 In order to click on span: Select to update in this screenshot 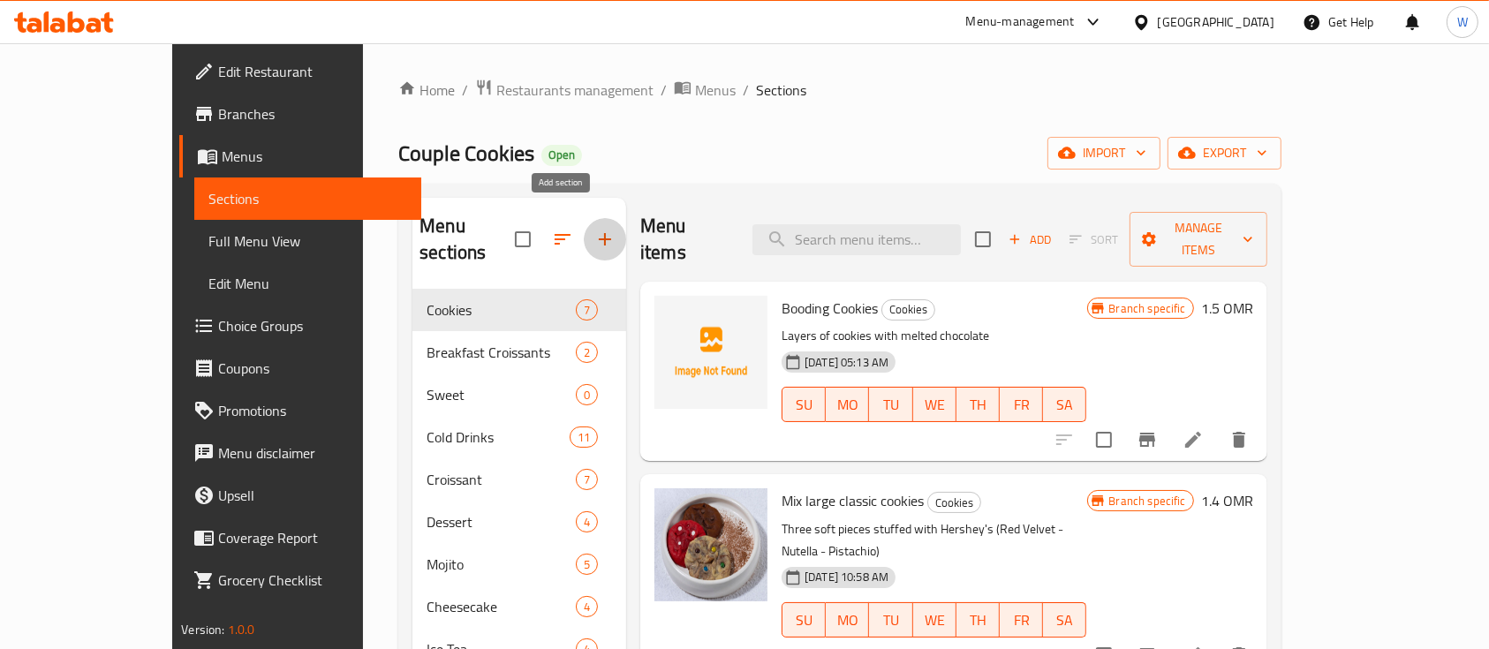, I will do `click(1104, 440)`.